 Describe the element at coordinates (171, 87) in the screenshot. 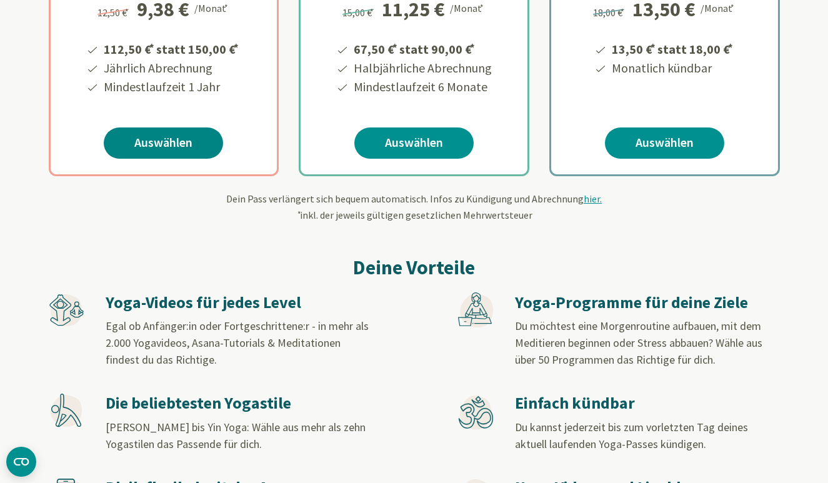

I see `li: Mindestlaufzeit 1 Jahr` at that location.